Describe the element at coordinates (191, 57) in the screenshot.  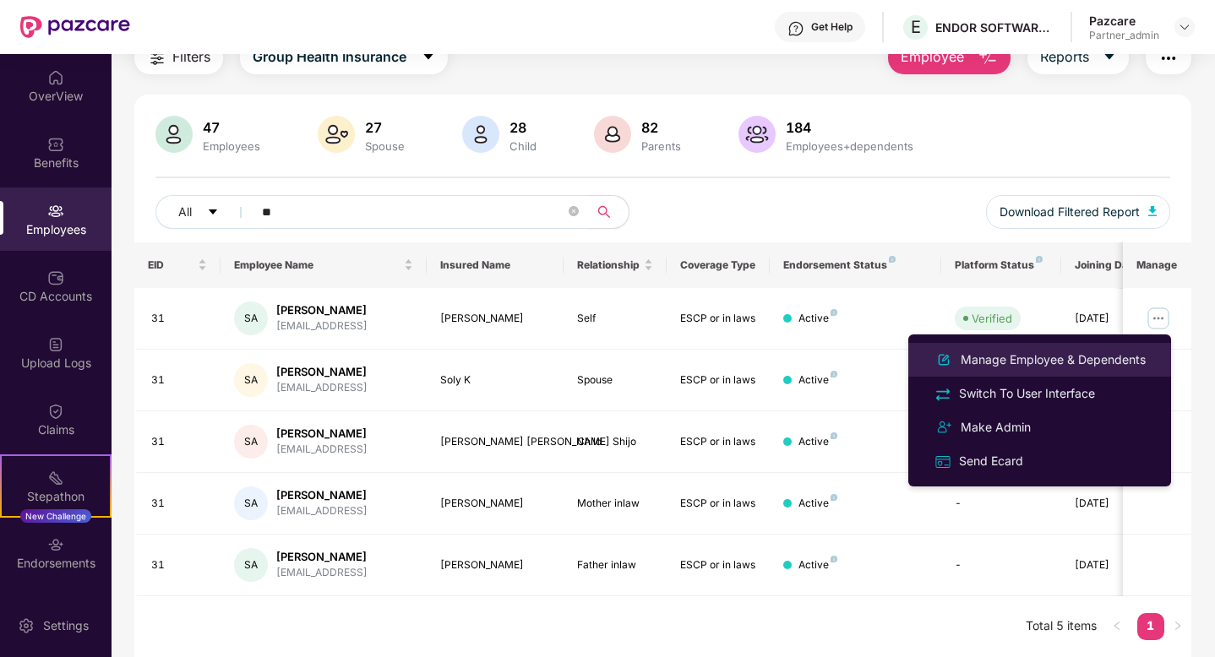
I see `span: Filters` at that location.